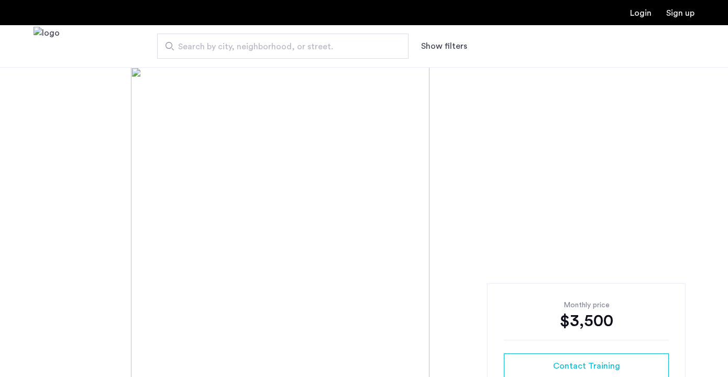 The image size is (728, 377). I want to click on a: Login, so click(641, 13).